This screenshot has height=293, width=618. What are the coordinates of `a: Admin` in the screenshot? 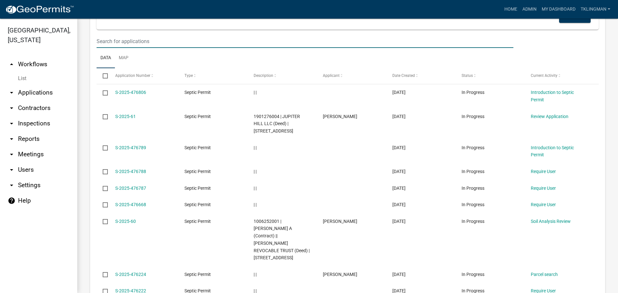 It's located at (530, 9).